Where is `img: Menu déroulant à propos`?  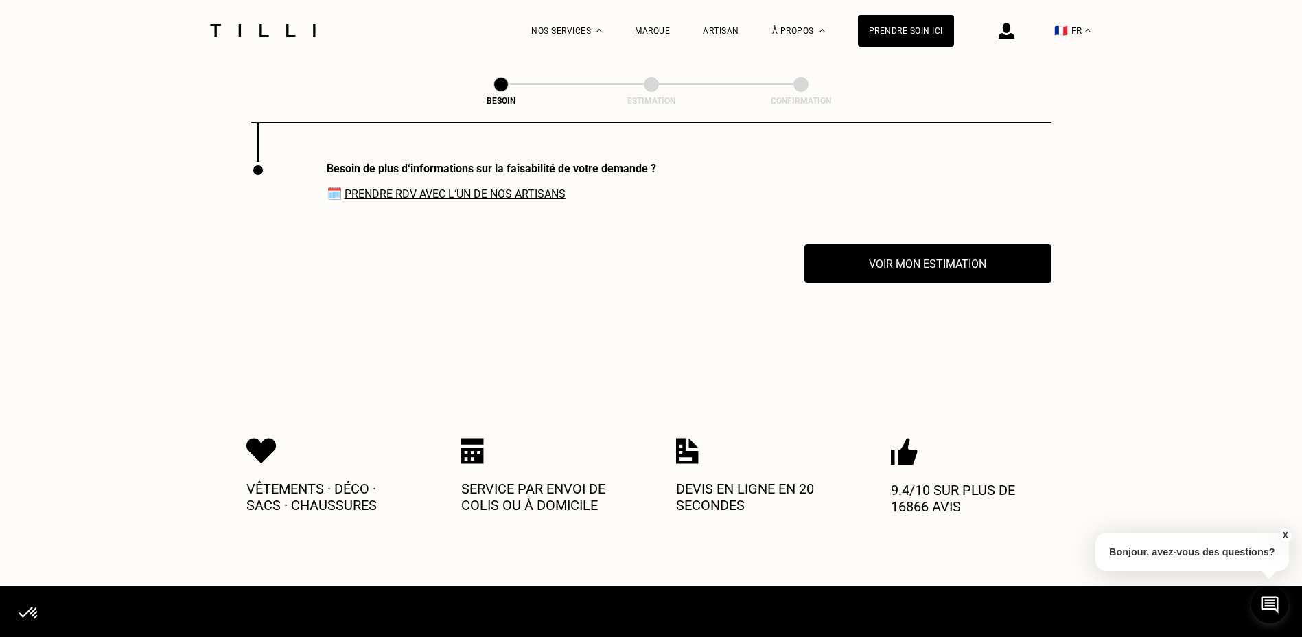
img: Menu déroulant à propos is located at coordinates (822, 30).